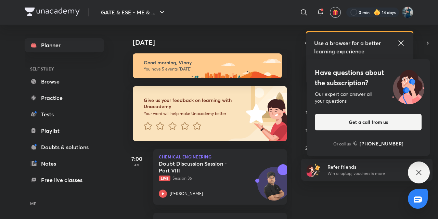 The height and width of the screenshot is (219, 438). I want to click on a: Browse, so click(64, 81).